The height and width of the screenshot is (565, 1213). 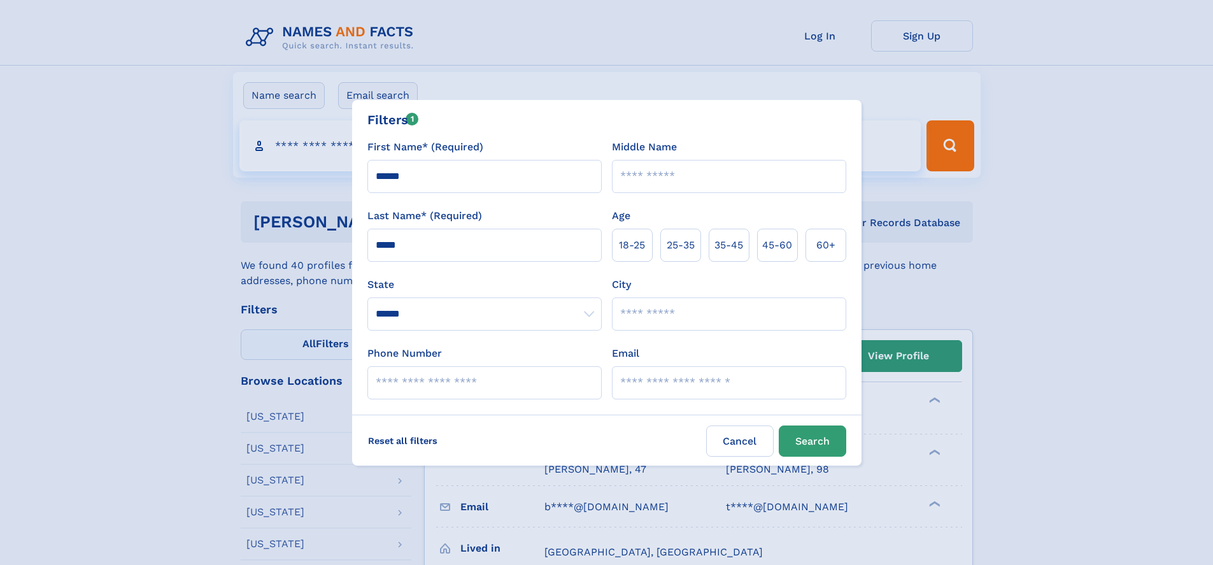 I want to click on label: Email, so click(x=625, y=353).